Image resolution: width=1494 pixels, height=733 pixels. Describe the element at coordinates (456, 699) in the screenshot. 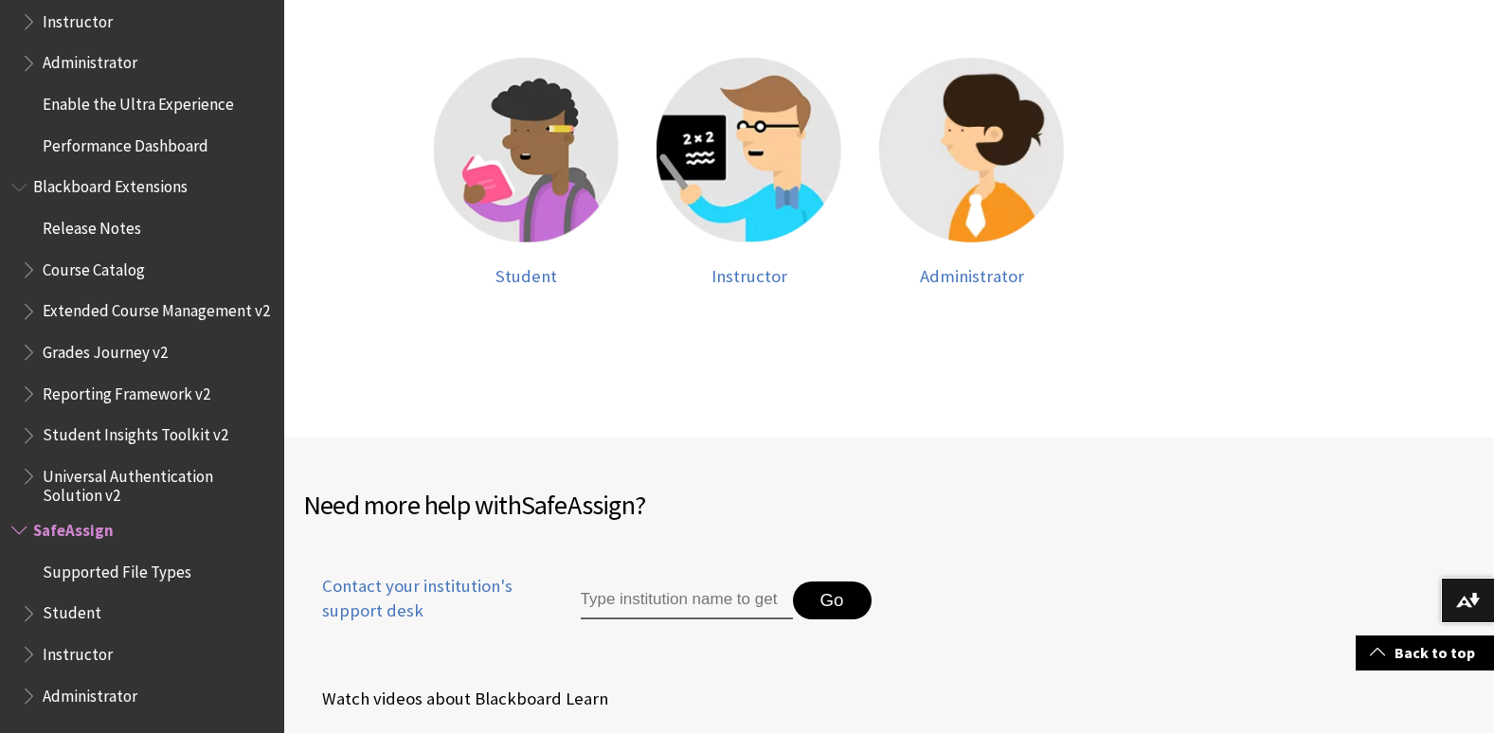

I see `a: Watch videos about Blackboard Learn` at that location.